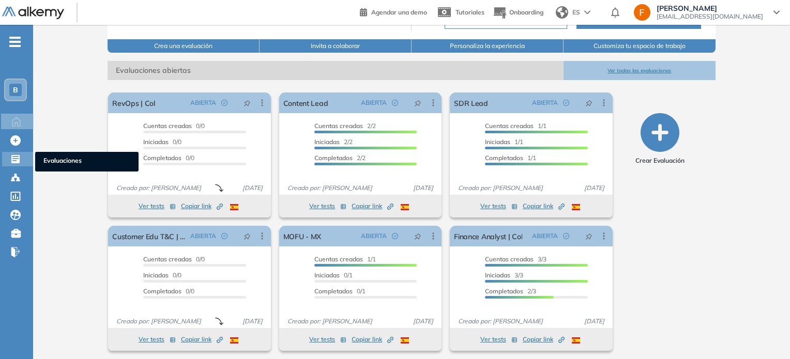 Image resolution: width=790 pixels, height=359 pixels. Describe the element at coordinates (660, 139) in the screenshot. I see `button: Crear Evaluación` at that location.